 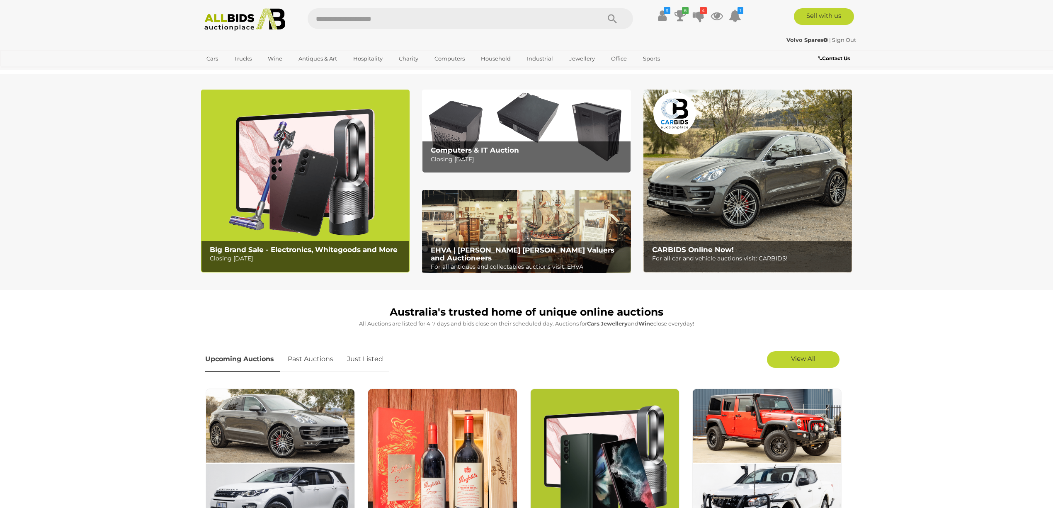 What do you see at coordinates (593, 323) in the screenshot?
I see `strong: Cars` at bounding box center [593, 323].